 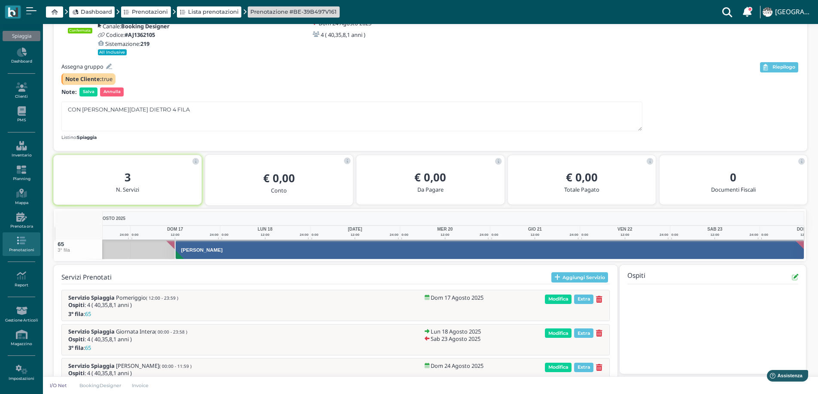 What do you see at coordinates (209, 12) in the screenshot?
I see `a: Lista prenotazioni` at bounding box center [209, 12].